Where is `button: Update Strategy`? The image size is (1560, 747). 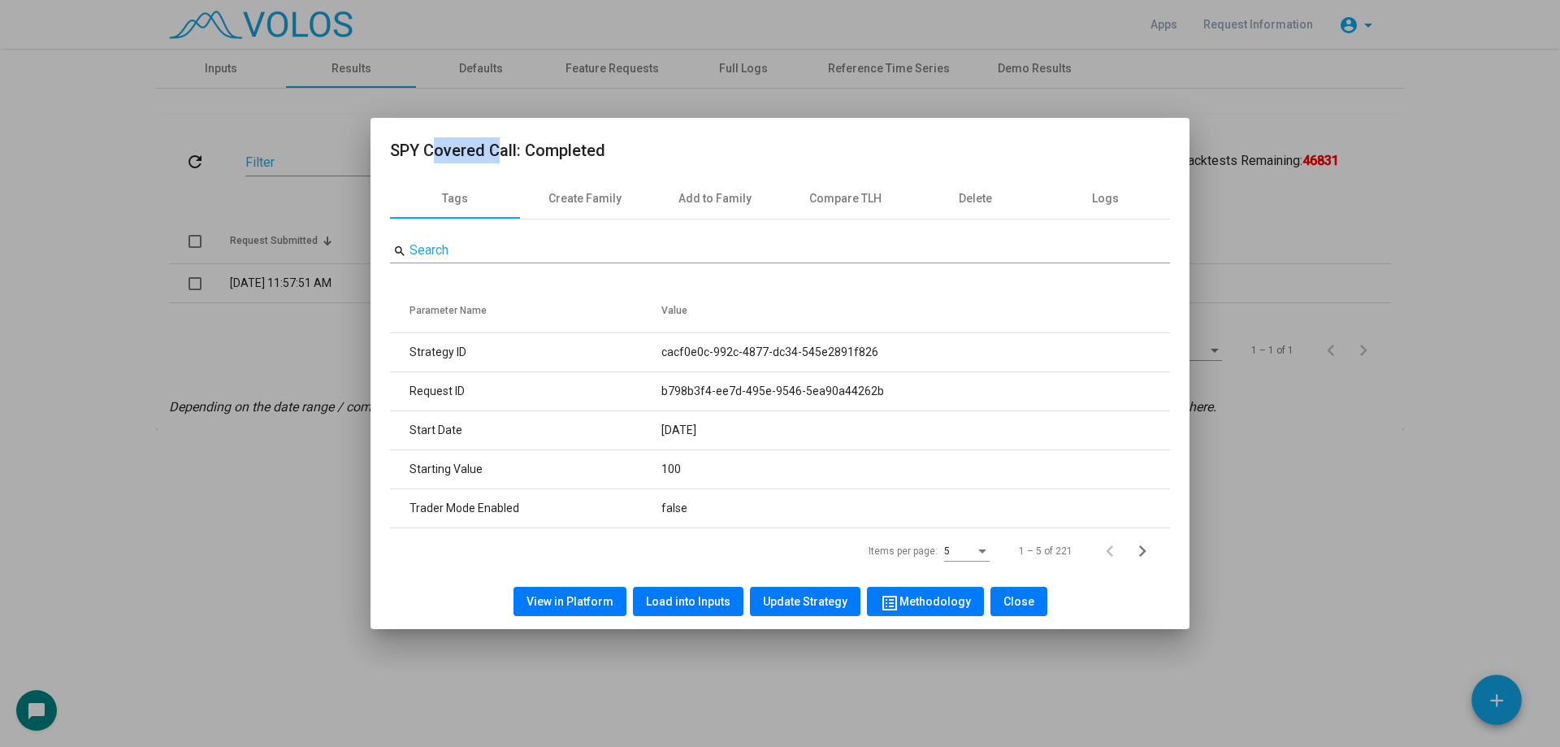
button: Update Strategy is located at coordinates (805, 601).